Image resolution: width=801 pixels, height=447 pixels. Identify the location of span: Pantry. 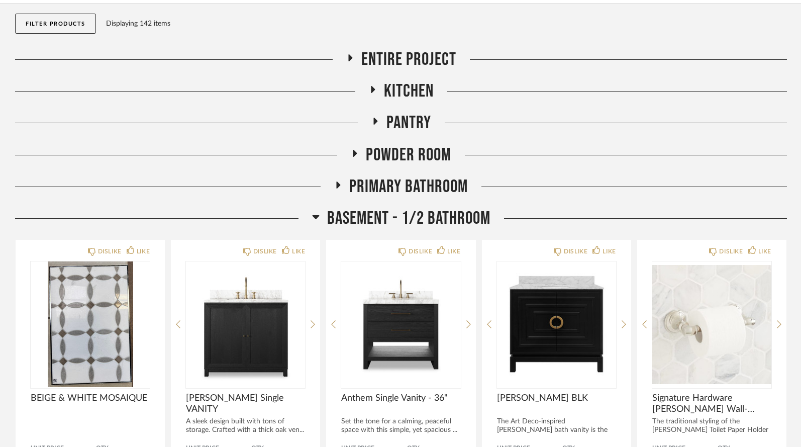
(409, 123).